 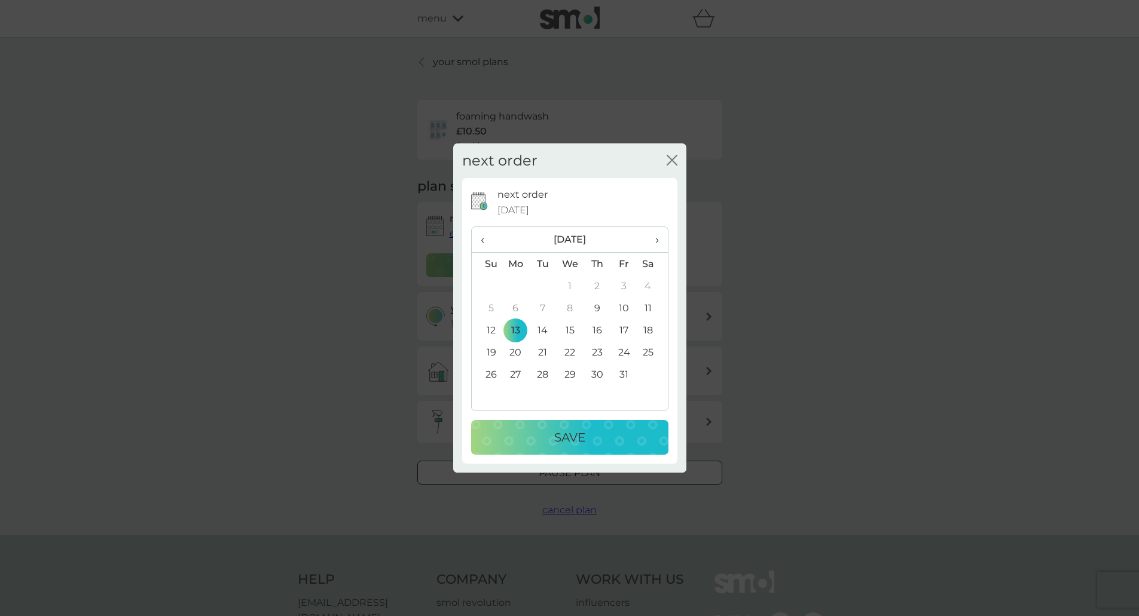 I want to click on td: 28, so click(x=542, y=374).